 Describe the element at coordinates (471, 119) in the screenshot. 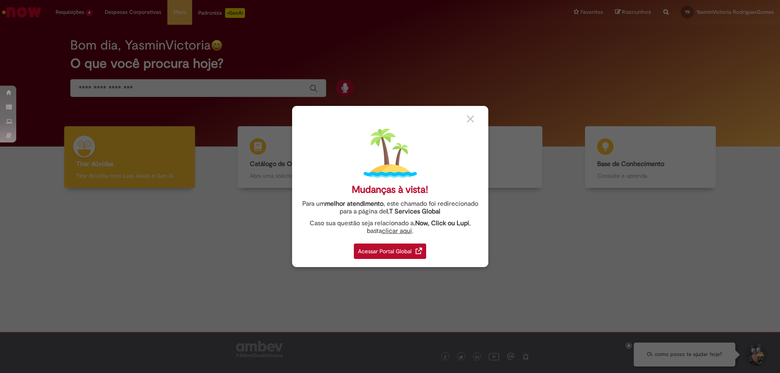

I see `img: close_button_grey.png` at that location.